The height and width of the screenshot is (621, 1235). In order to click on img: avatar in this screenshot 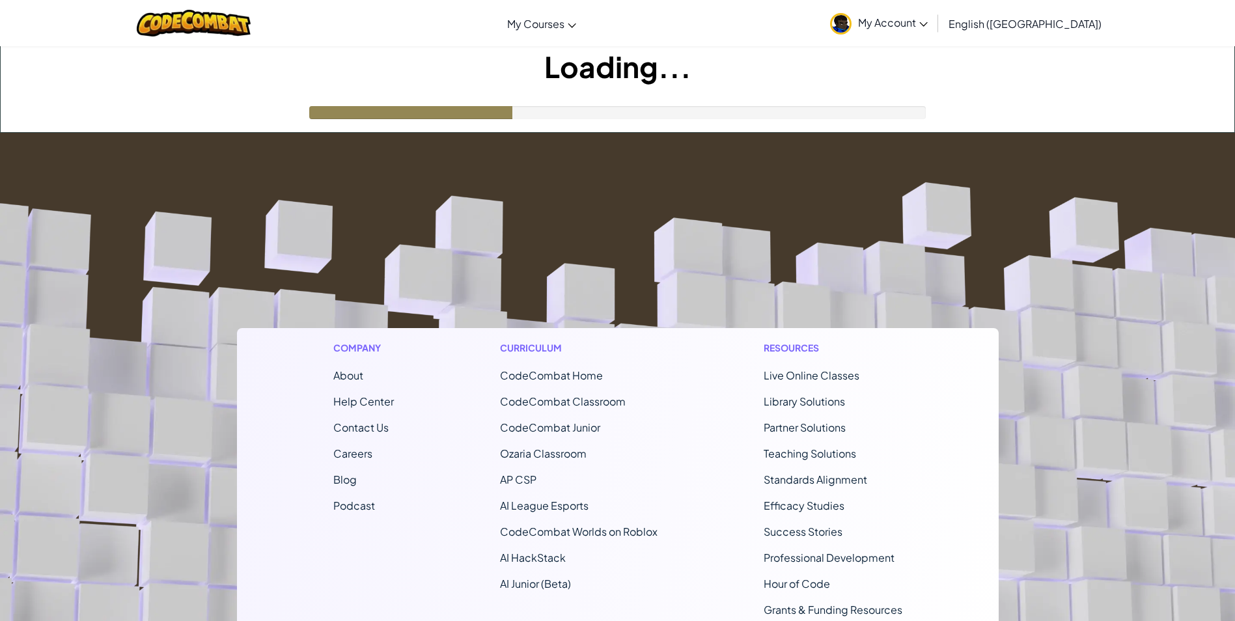, I will do `click(841, 23)`.